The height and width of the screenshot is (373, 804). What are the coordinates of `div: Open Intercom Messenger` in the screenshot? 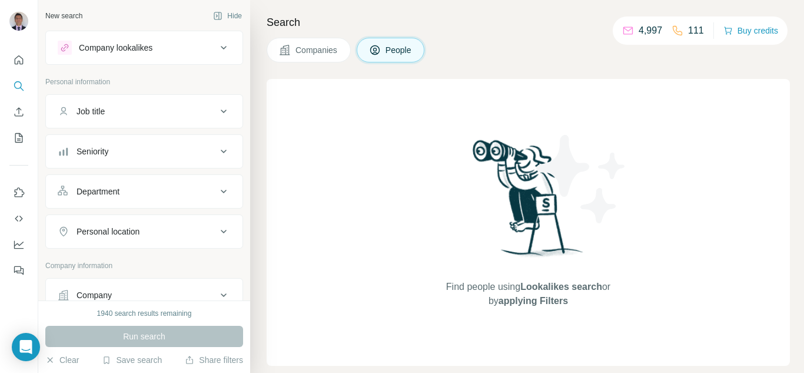 It's located at (26, 347).